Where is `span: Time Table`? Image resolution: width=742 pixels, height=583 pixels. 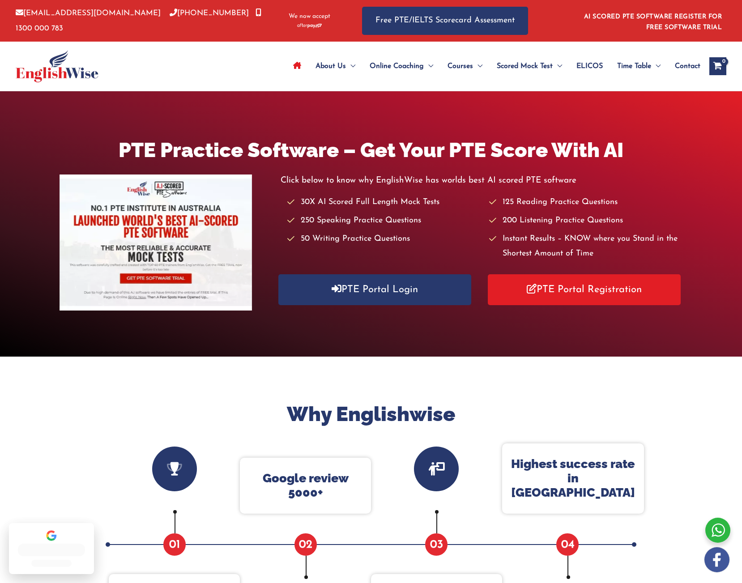 span: Time Table is located at coordinates (634, 66).